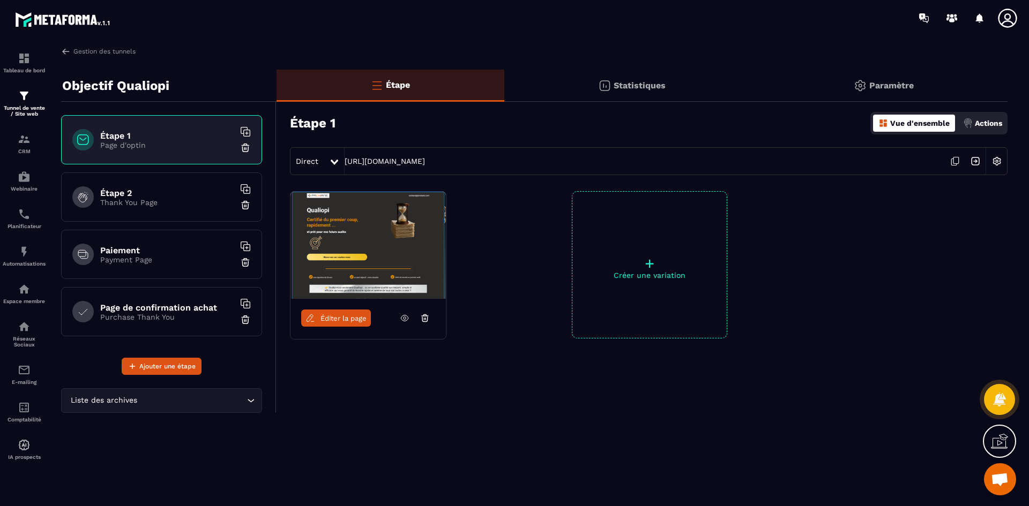 The image size is (1029, 506). Describe the element at coordinates (24, 294) in the screenshot. I see `a: automationsautomationsEspace membre` at that location.